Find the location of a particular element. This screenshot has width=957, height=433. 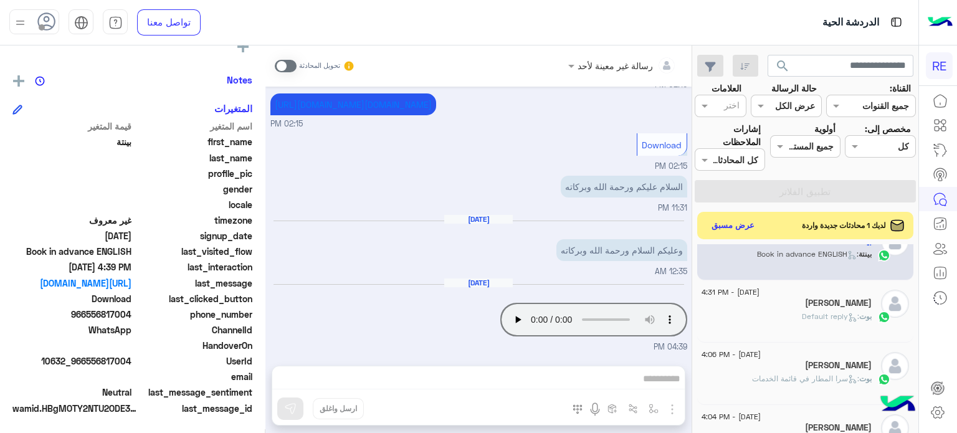

p: الدردشة الحية is located at coordinates (851, 22).